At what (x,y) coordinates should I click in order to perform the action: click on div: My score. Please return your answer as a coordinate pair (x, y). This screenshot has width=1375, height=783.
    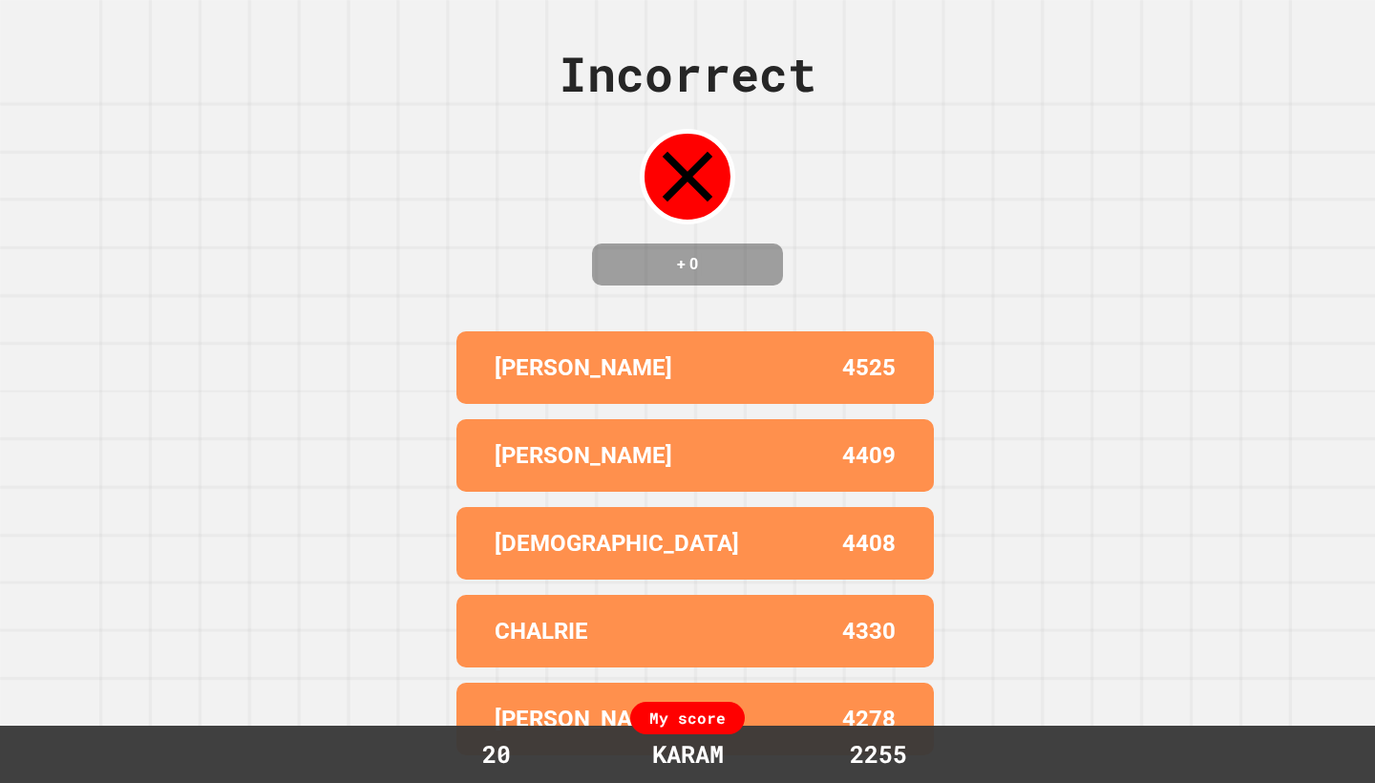
    Looking at the image, I should click on (688, 718).